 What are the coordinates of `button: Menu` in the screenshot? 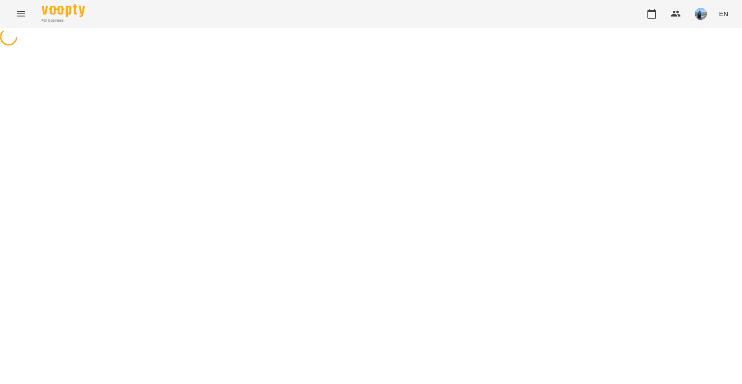 It's located at (21, 14).